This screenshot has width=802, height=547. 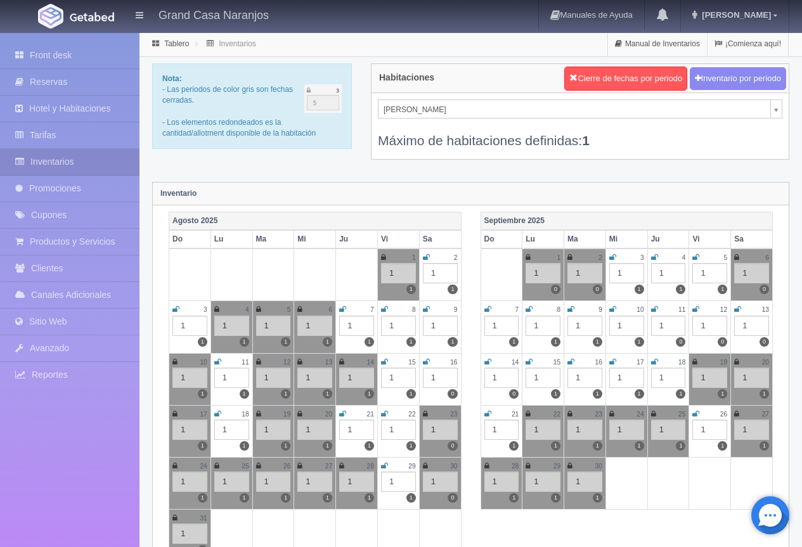 What do you see at coordinates (330, 310) in the screenshot?
I see `small: 6` at bounding box center [330, 310].